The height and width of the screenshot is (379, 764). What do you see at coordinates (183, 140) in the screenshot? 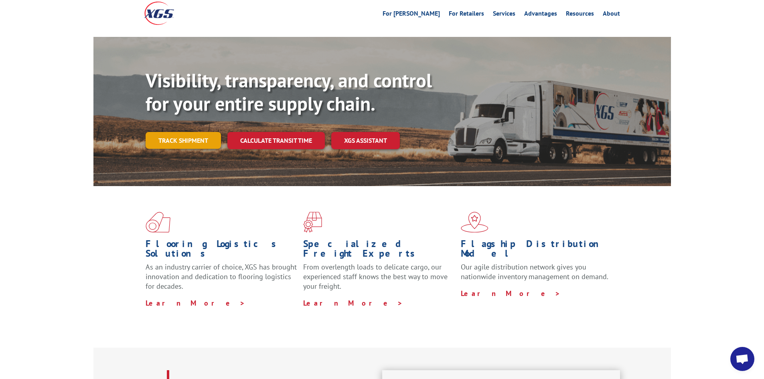
I see `a: Track shipment` at bounding box center [183, 140].